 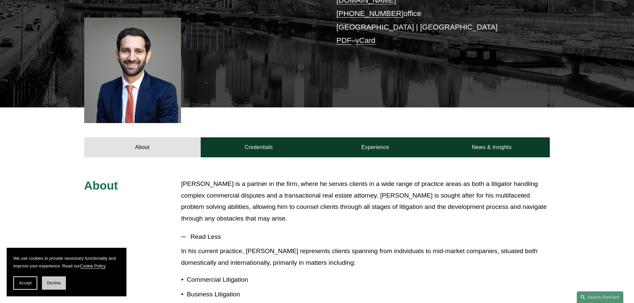 What do you see at coordinates (25, 283) in the screenshot?
I see `button: Accept` at bounding box center [25, 283].